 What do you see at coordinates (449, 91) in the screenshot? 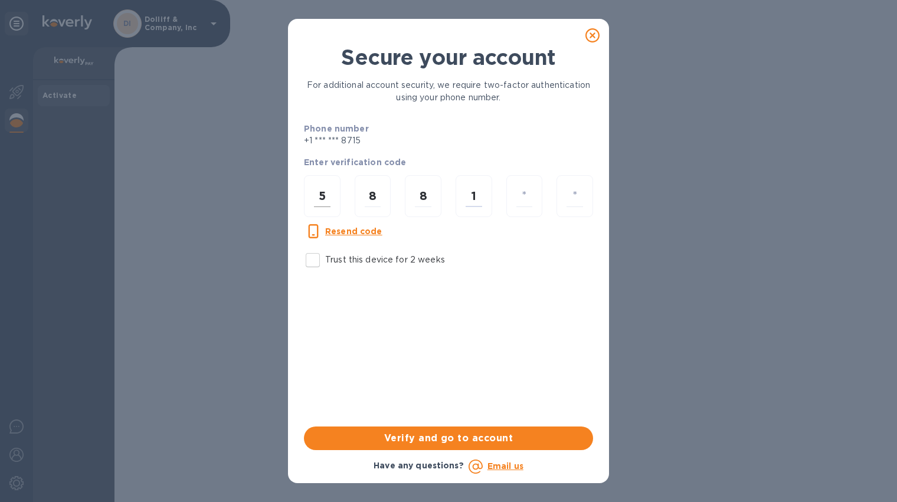
I see `p: For additional account security, we require two-factor authentication using your phone number.` at bounding box center [449, 91].